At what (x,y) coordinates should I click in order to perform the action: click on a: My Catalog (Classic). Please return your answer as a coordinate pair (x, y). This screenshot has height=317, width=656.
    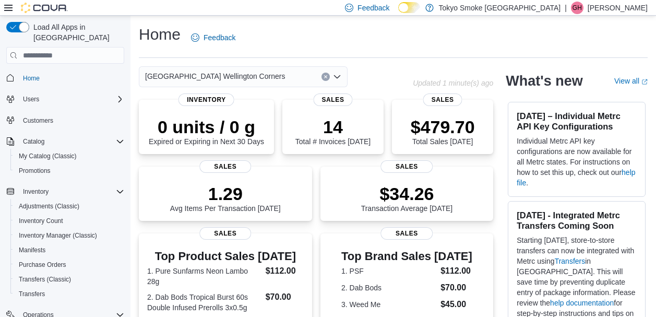
    Looking at the image, I should click on (48, 156).